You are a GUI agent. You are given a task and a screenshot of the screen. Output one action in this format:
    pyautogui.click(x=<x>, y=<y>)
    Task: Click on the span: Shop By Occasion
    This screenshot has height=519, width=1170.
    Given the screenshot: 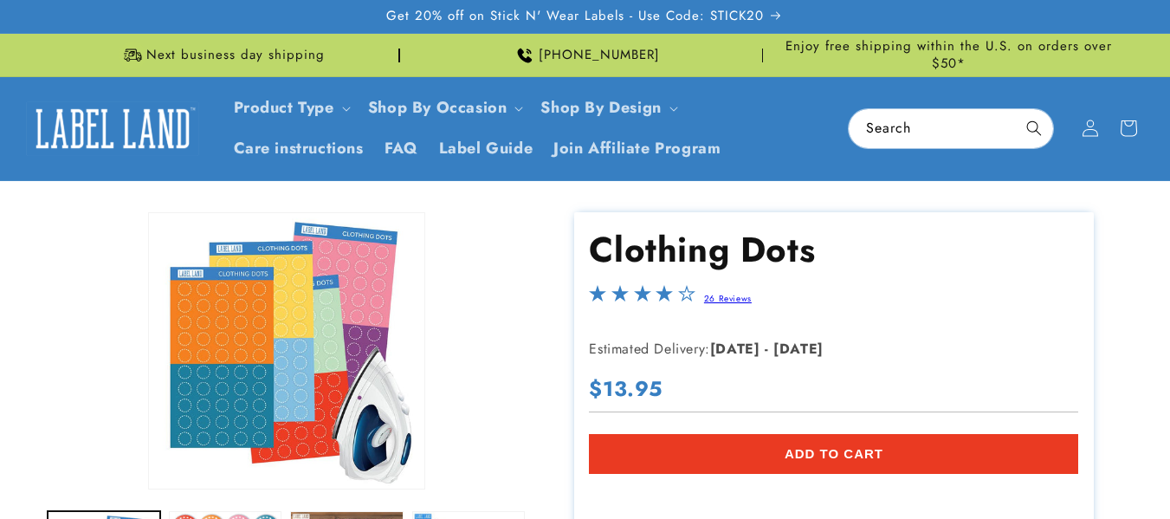 What is the action you would take?
    pyautogui.click(x=437, y=107)
    